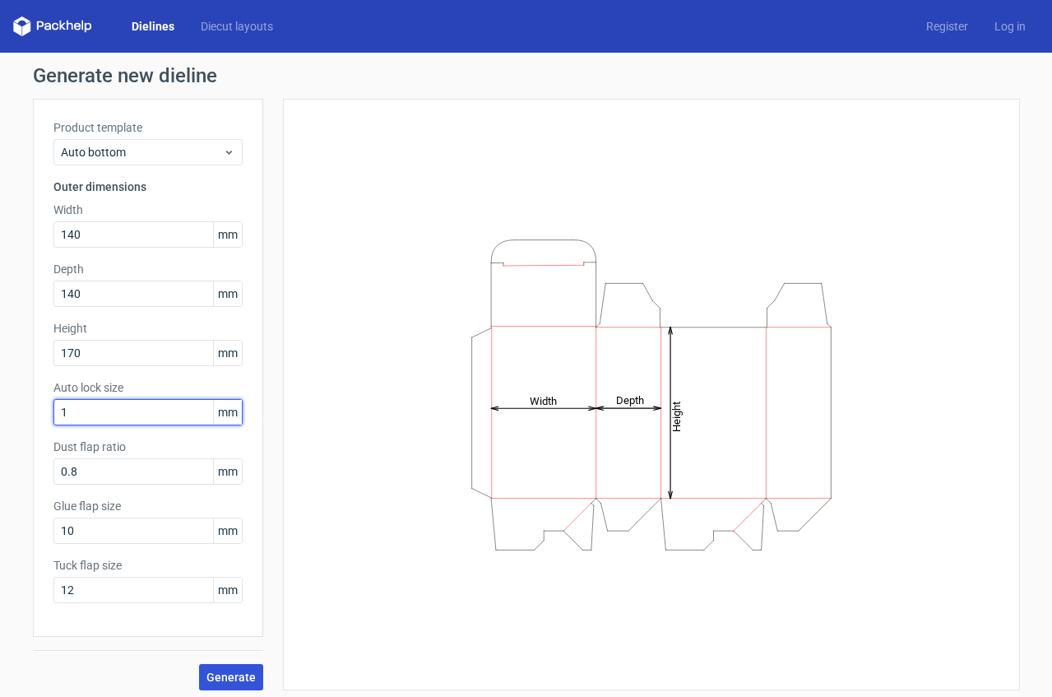 This screenshot has height=697, width=1052. What do you see at coordinates (148, 565) in the screenshot?
I see `label: Tuck flap size` at bounding box center [148, 565].